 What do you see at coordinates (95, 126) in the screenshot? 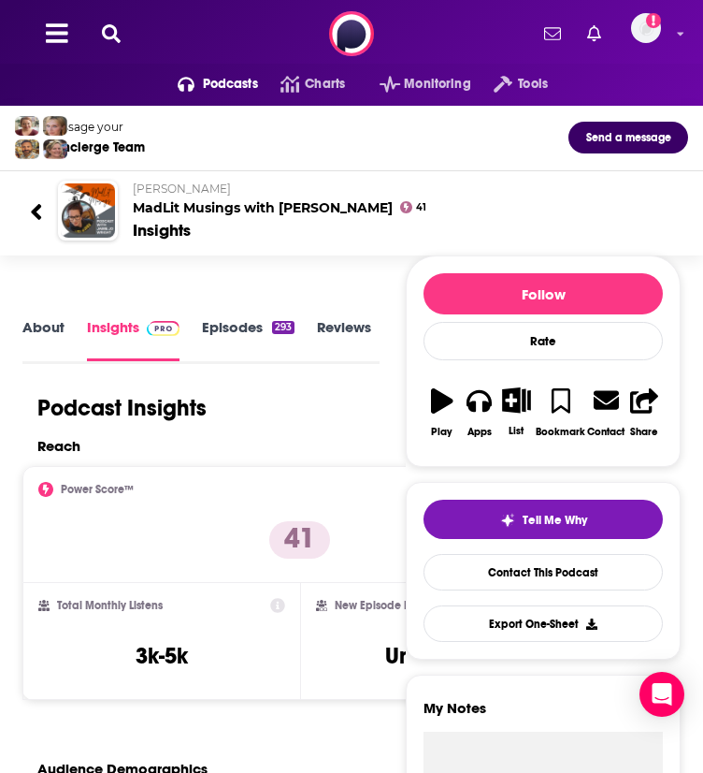
I see `div: Message your` at bounding box center [95, 126].